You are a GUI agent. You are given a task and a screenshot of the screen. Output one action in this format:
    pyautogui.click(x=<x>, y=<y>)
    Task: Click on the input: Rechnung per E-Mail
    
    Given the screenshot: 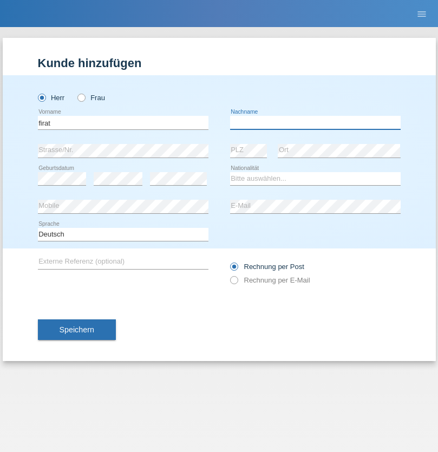 What is the action you would take?
    pyautogui.click(x=233, y=283)
    